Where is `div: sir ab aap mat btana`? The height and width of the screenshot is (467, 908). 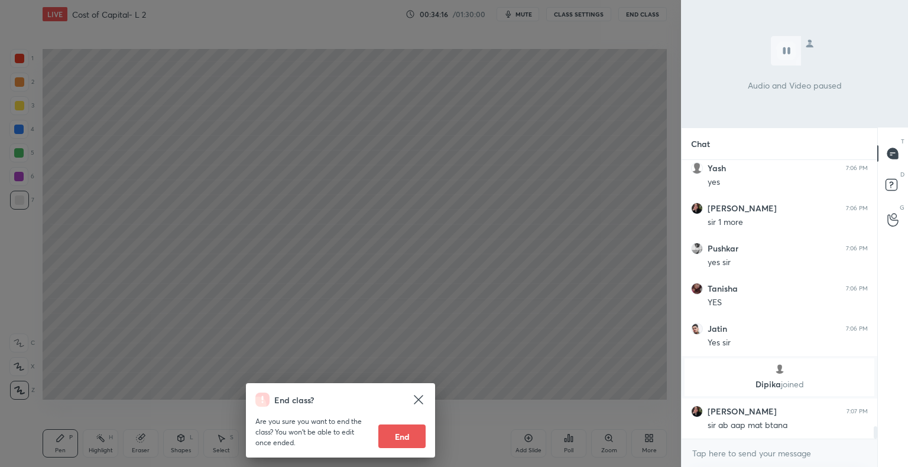 div: sir ab aap mat btana is located at coordinates (787, 426).